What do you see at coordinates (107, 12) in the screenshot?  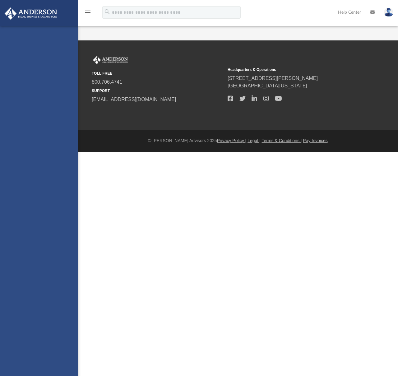 I see `i: search` at bounding box center [107, 12].